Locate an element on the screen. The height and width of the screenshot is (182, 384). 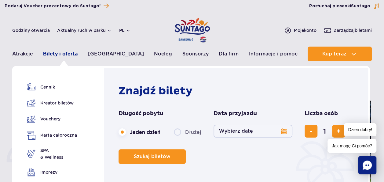
div: Chat is located at coordinates (367, 165).